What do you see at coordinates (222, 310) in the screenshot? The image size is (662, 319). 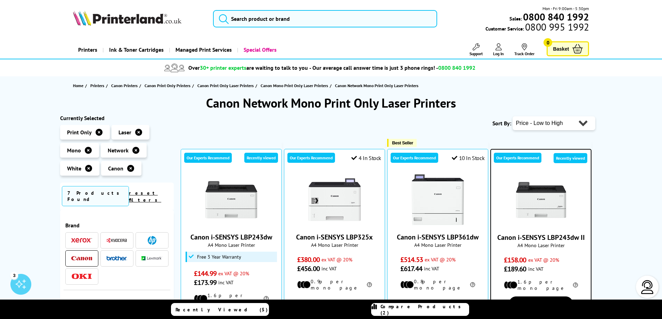 I see `span: Recently Viewed (5)` at bounding box center [222, 310].